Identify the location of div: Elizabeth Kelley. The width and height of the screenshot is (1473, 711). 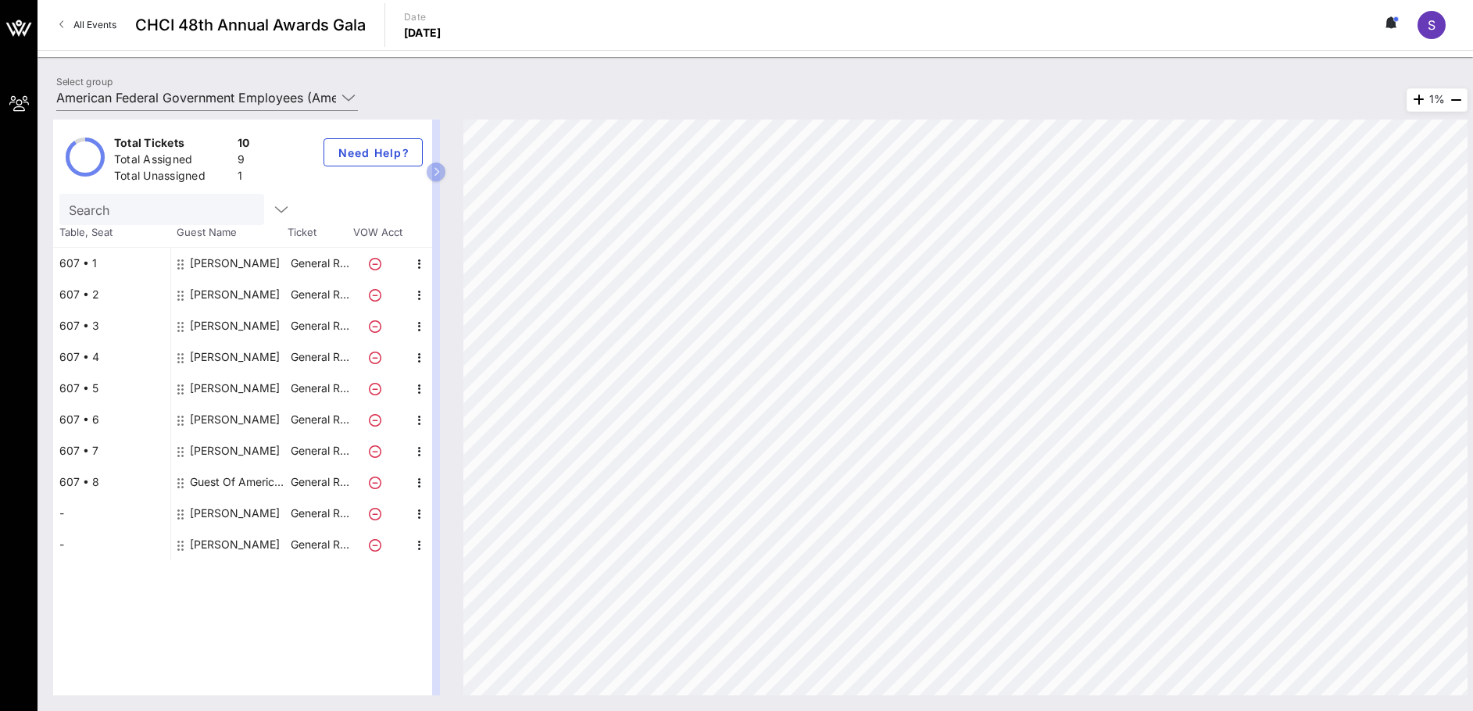
(234, 295).